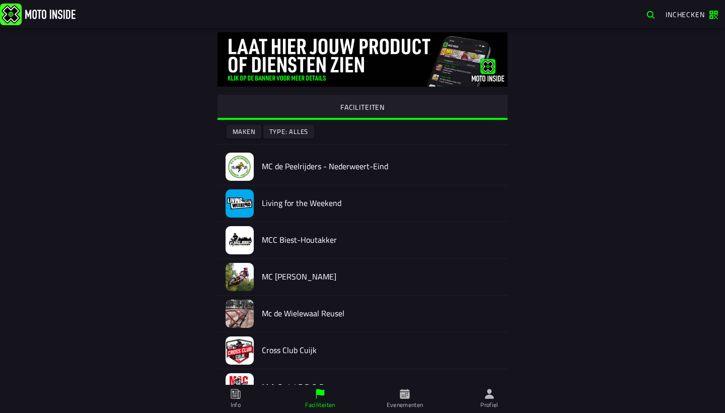  Describe the element at coordinates (381, 203) in the screenshot. I see `h2: Living for the Weekend` at that location.